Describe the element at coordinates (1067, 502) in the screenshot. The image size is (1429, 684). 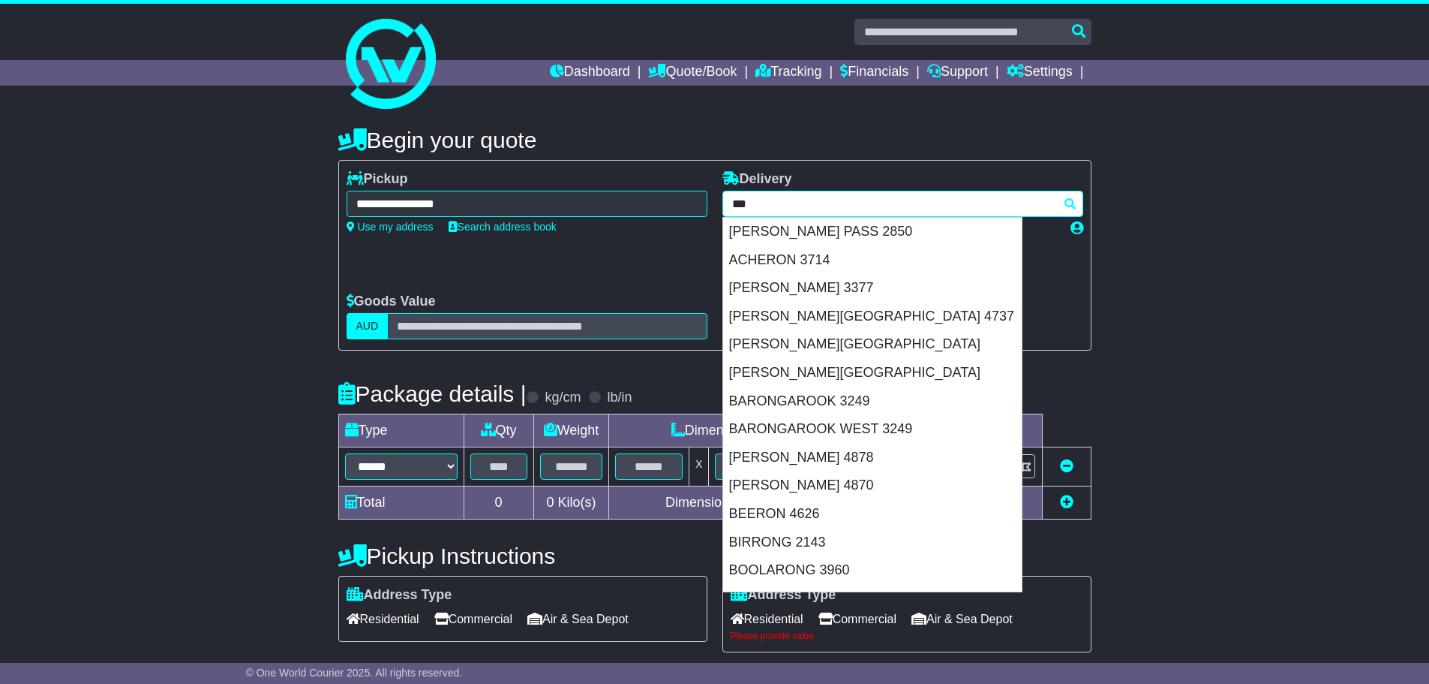
I see `a: Add new item` at that location.